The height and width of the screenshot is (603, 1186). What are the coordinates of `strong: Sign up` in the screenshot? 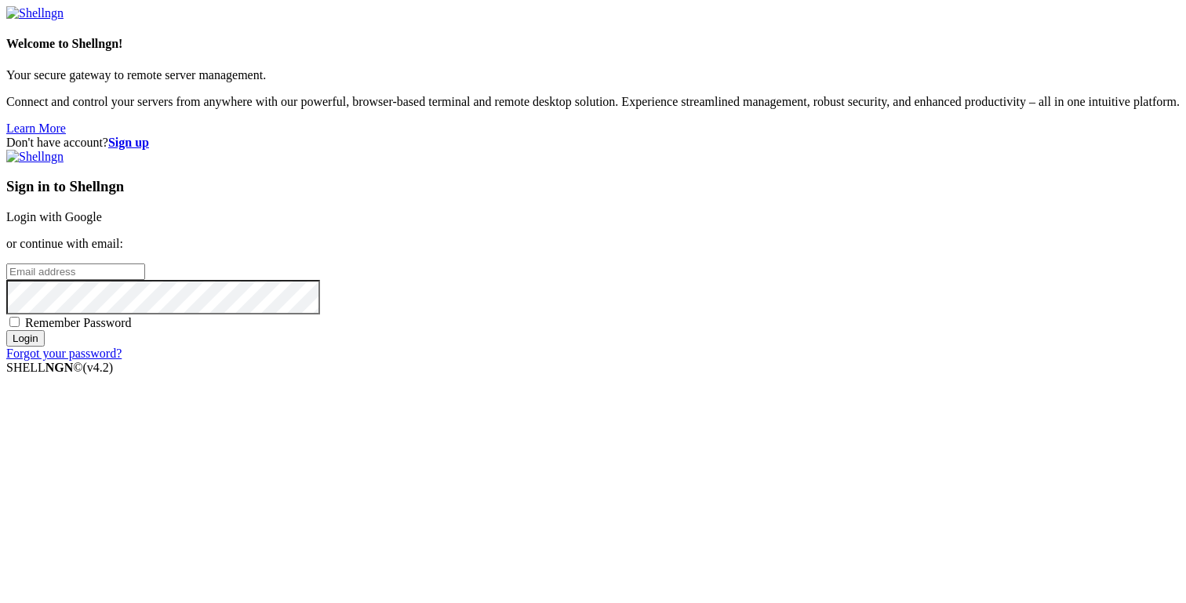 It's located at (129, 142).